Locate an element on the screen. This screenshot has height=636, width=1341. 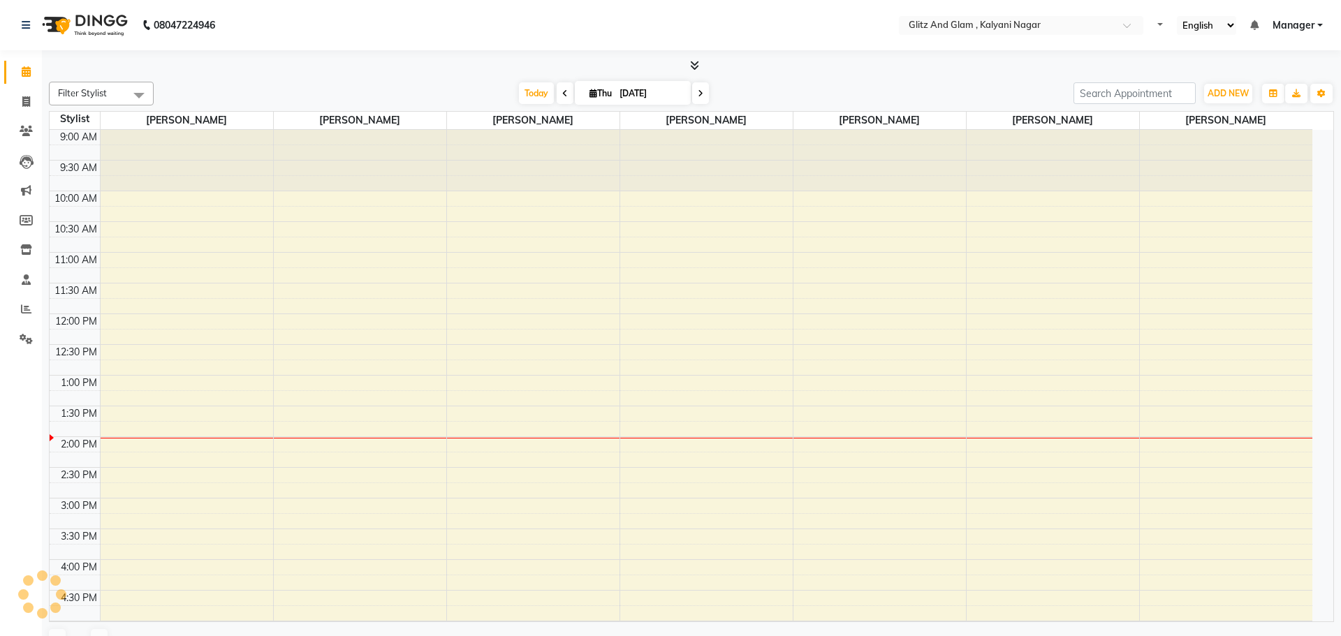
div: 12:30 PM is located at coordinates (76, 352).